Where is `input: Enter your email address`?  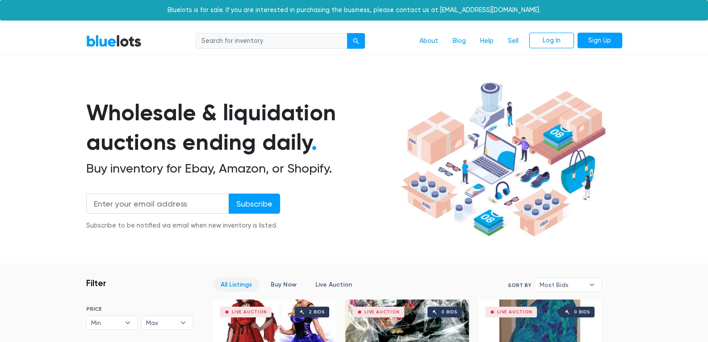 input: Enter your email address is located at coordinates (158, 203).